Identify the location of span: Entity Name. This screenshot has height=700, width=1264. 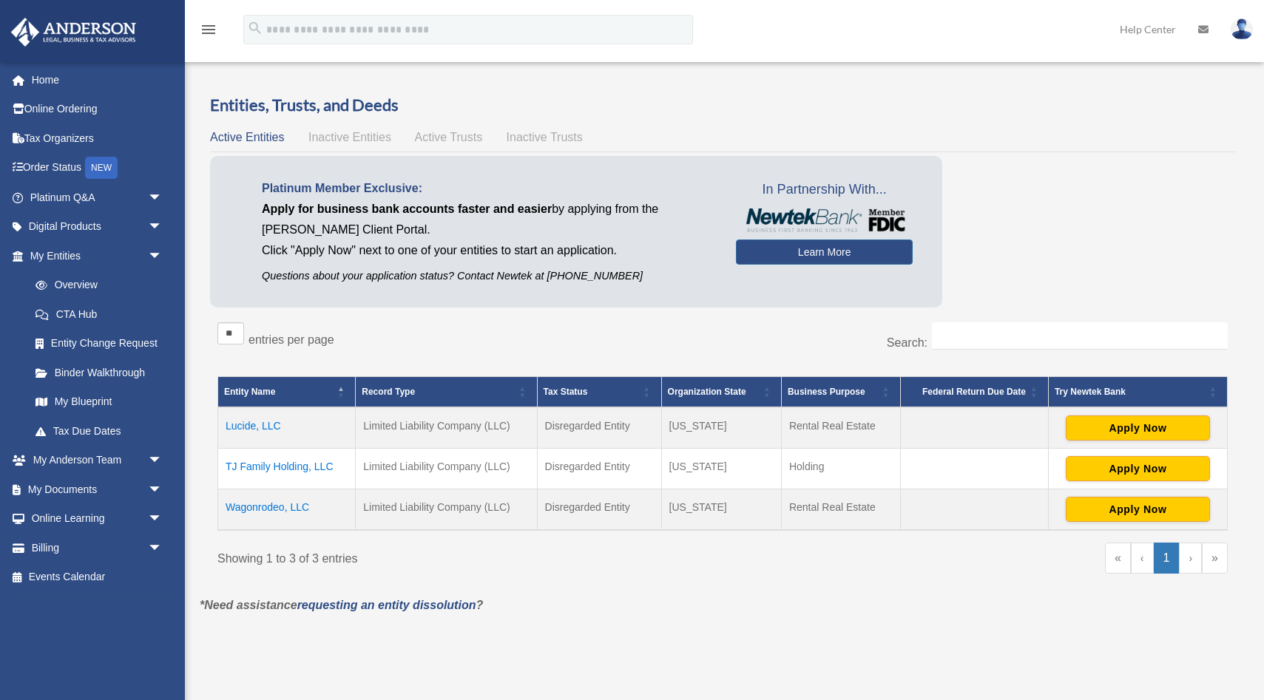
(249, 392).